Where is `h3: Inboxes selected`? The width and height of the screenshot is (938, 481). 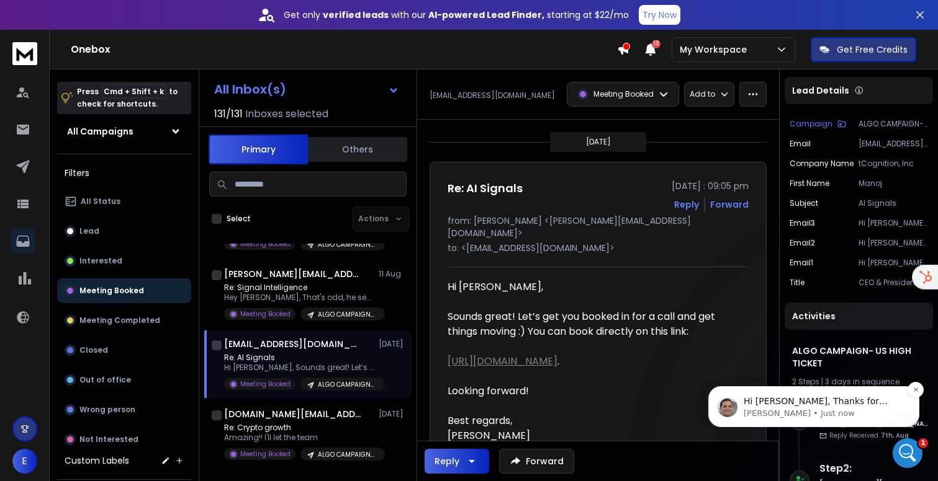 h3: Inboxes selected is located at coordinates (287, 114).